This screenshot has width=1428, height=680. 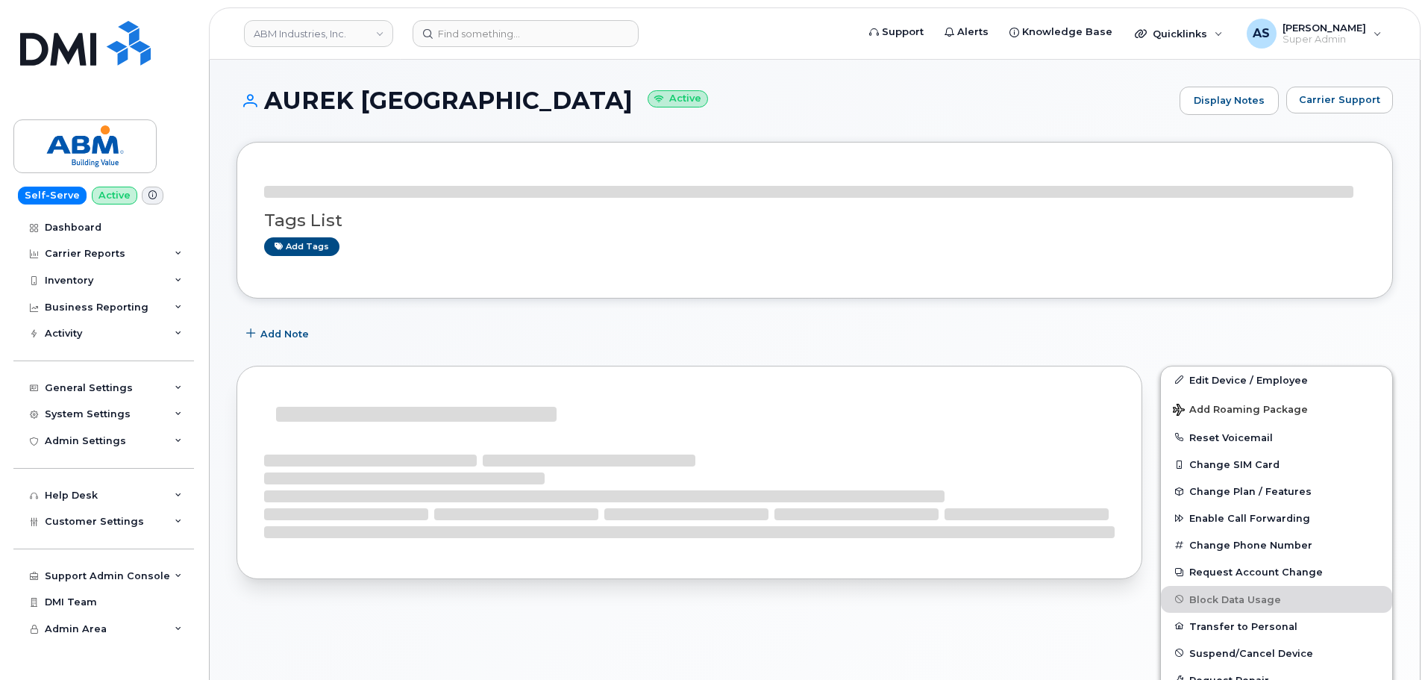 I want to click on a: Display Notes, so click(x=1229, y=101).